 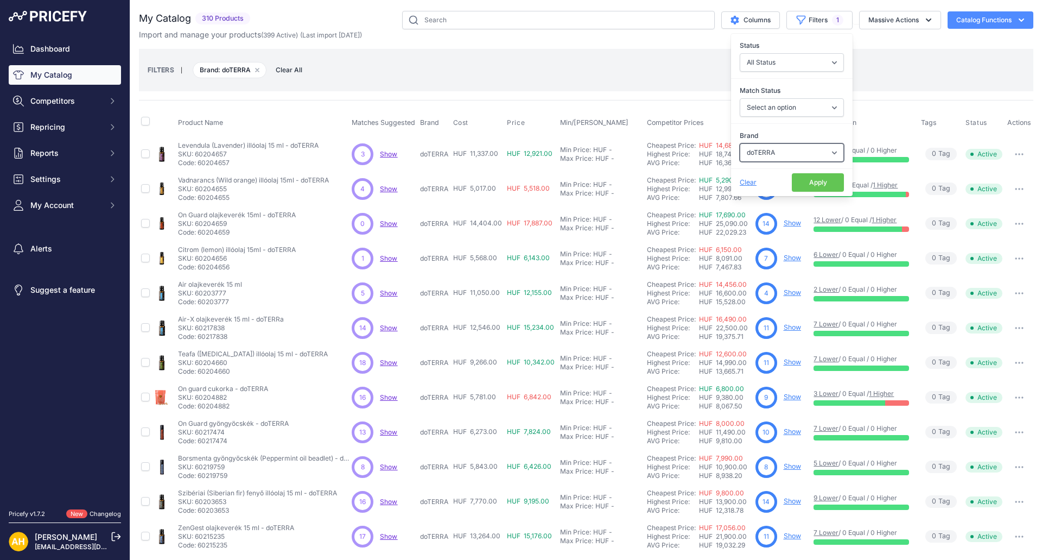 What do you see at coordinates (530, 223) in the screenshot?
I see `span: HUF 17,887.00` at bounding box center [530, 223].